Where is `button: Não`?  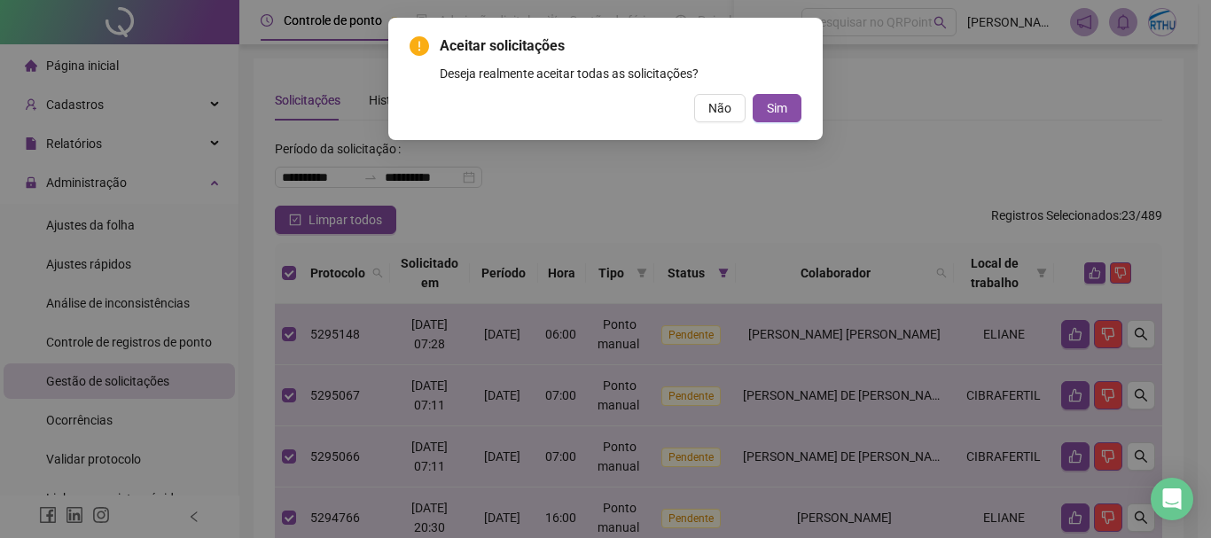
button: Não is located at coordinates (720, 108).